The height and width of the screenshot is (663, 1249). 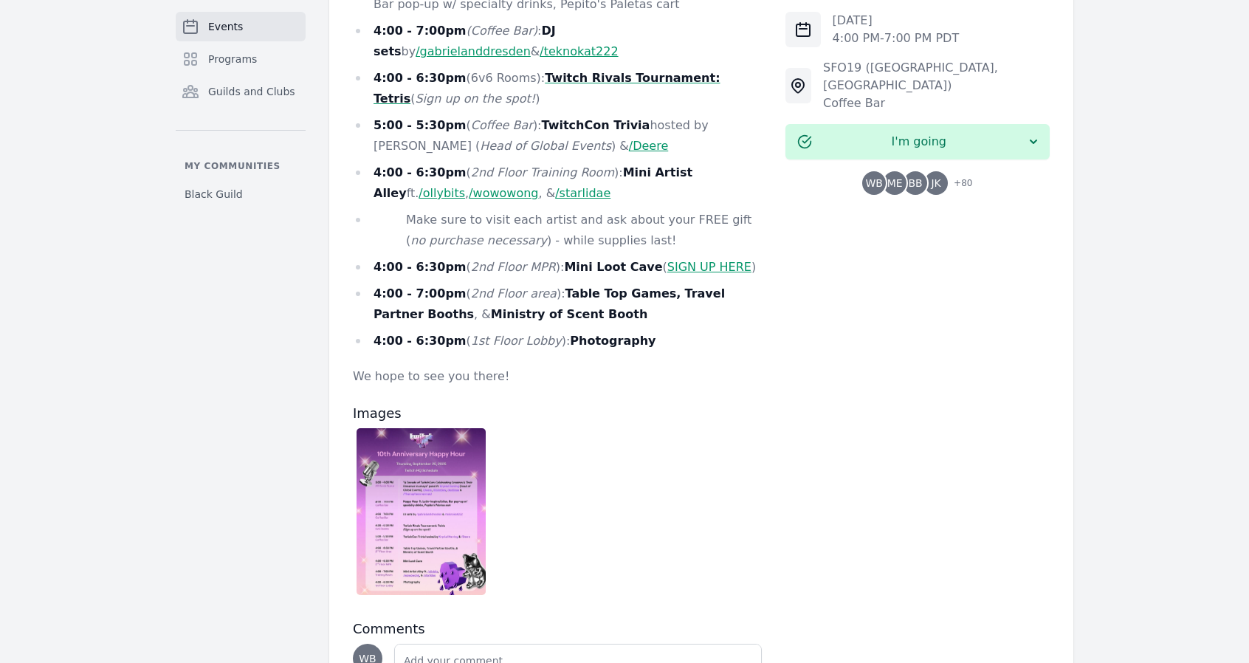 What do you see at coordinates (504, 193) in the screenshot?
I see `a: /wowowong` at bounding box center [504, 193].